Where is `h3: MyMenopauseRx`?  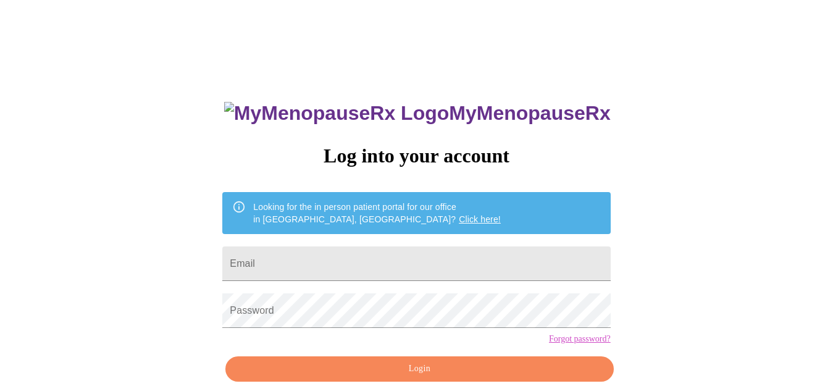
h3: MyMenopauseRx is located at coordinates (417, 113).